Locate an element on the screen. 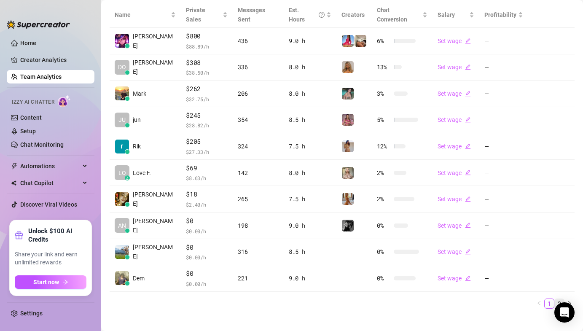  div: 324 is located at coordinates (258, 146).